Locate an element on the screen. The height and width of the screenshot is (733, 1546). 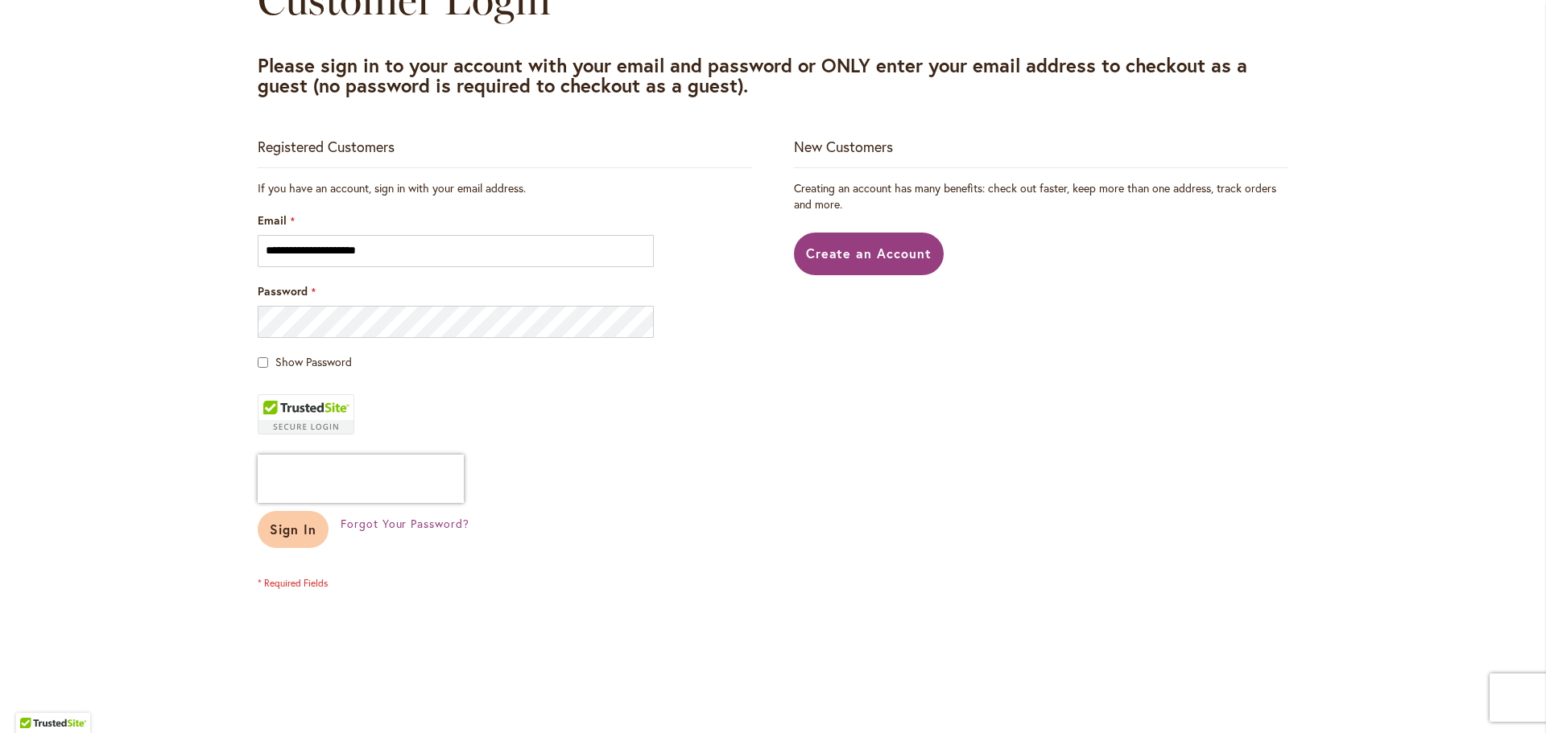
div: TrustedSite Certified is located at coordinates (306, 415).